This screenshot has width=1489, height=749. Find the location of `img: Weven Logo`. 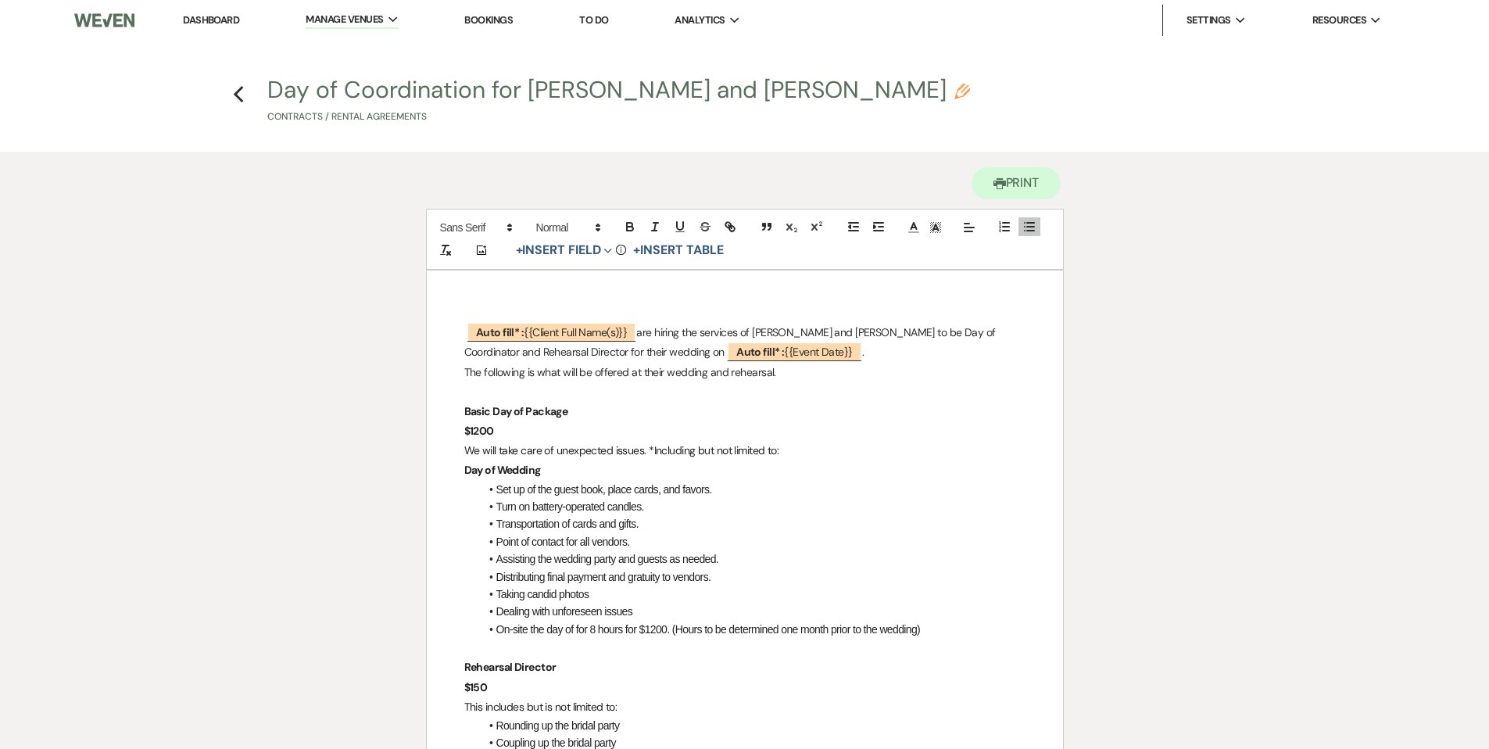

img: Weven Logo is located at coordinates (104, 20).